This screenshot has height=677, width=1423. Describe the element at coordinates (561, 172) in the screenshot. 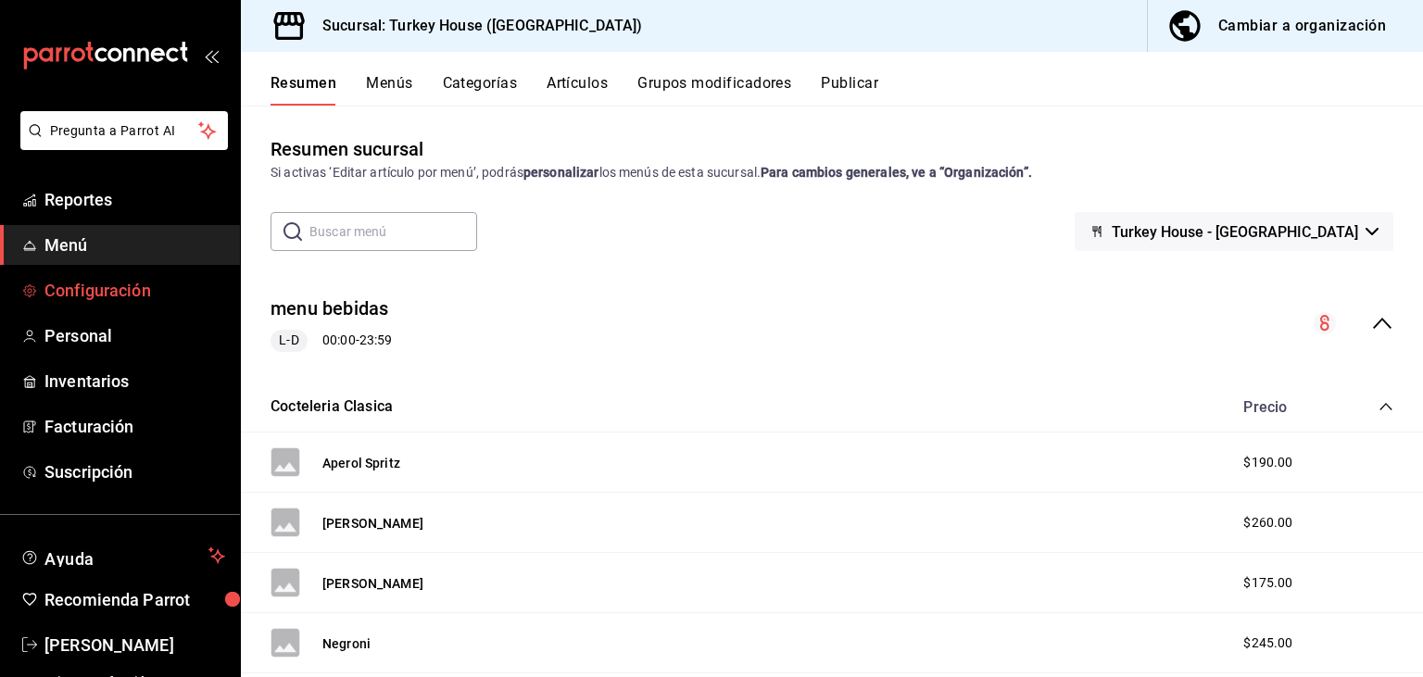

I see `strong: personalizar` at that location.